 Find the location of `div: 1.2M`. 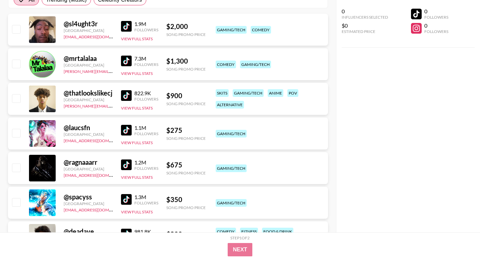

div: 1.2M is located at coordinates (146, 163).